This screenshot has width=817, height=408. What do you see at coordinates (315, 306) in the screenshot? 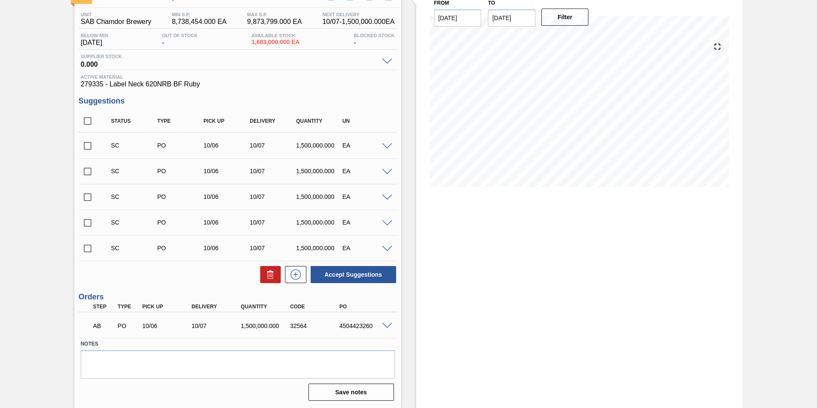
I see `div: Code` at bounding box center [315, 306].